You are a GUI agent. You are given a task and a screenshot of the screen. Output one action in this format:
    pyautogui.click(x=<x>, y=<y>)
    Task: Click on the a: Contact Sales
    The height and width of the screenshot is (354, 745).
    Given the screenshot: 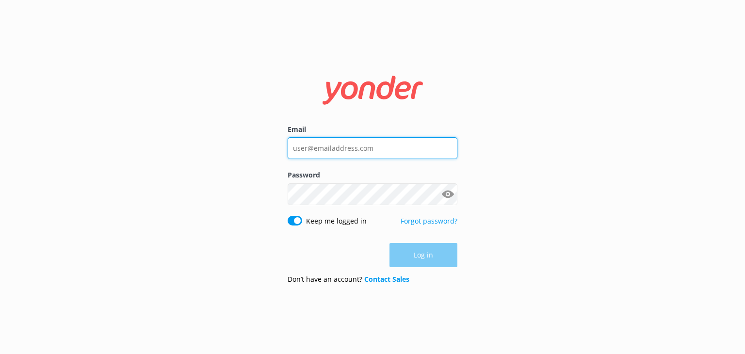 What is the action you would take?
    pyautogui.click(x=386, y=279)
    